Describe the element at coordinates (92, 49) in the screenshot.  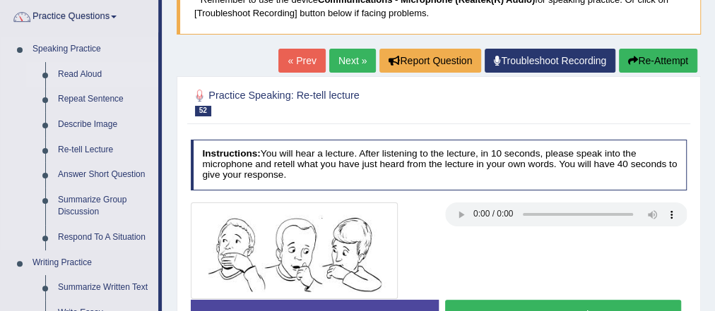
I see `a: Speaking Practice` at that location.